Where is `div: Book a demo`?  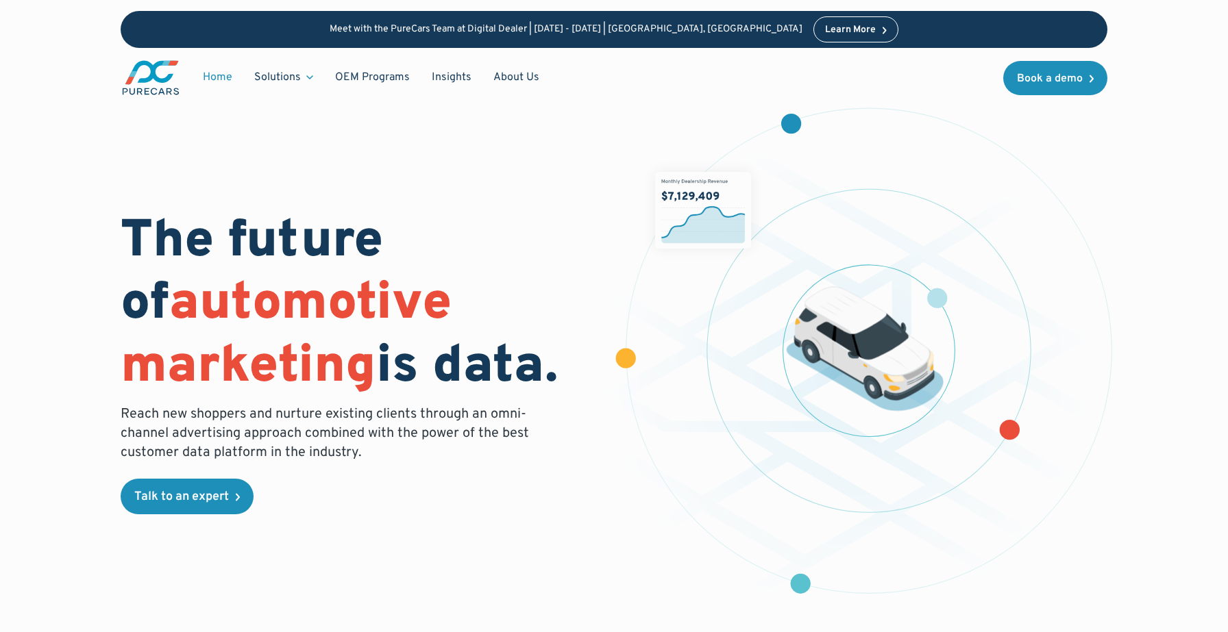
div: Book a demo is located at coordinates (1049, 79).